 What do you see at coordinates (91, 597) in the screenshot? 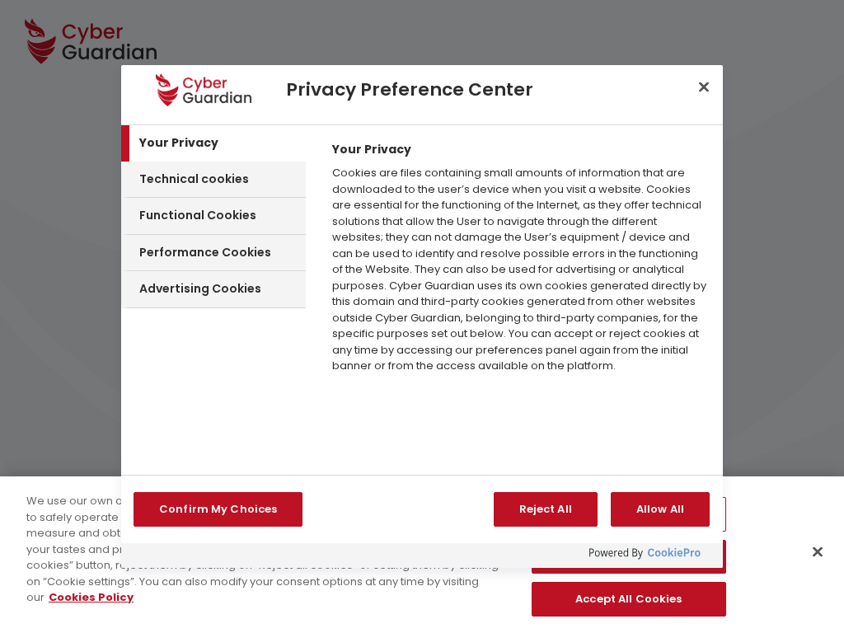
I see `a: More information about your privacy, opens in a new tab` at bounding box center [91, 597].